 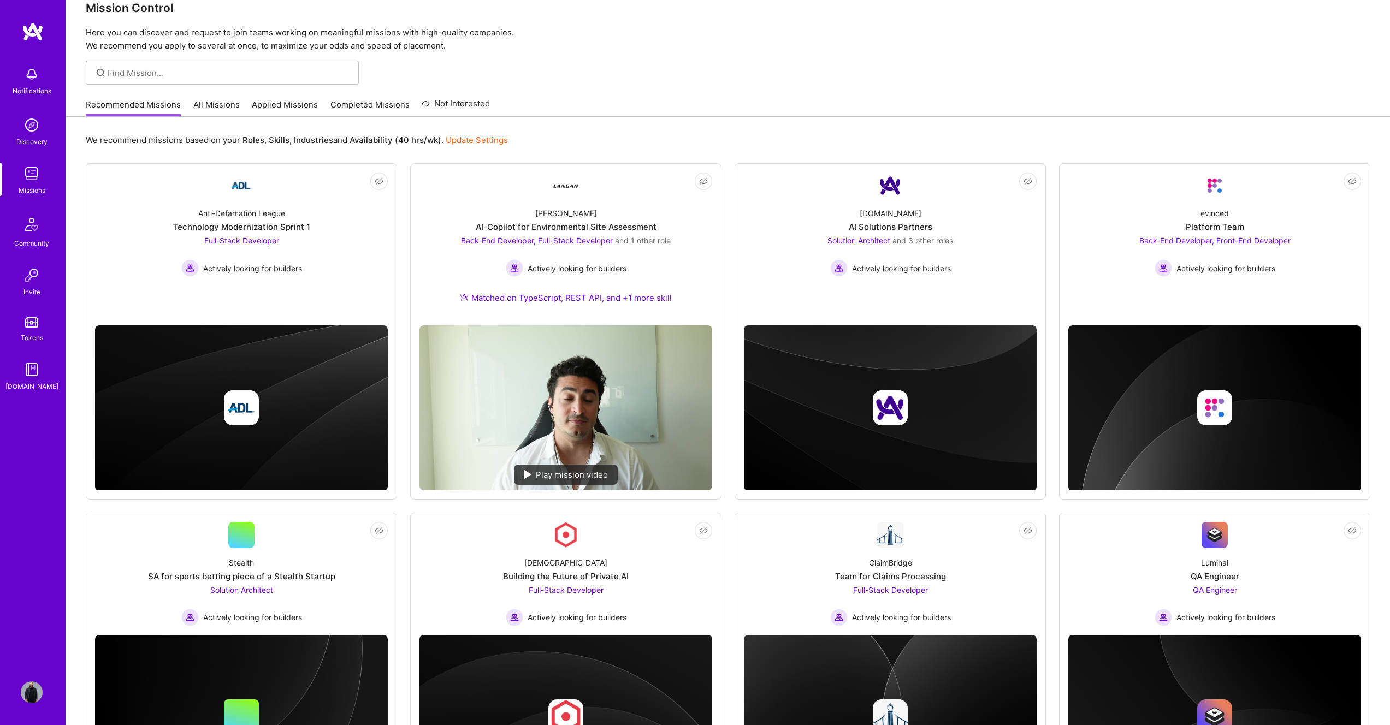 I want to click on a: Applied Missions, so click(x=285, y=108).